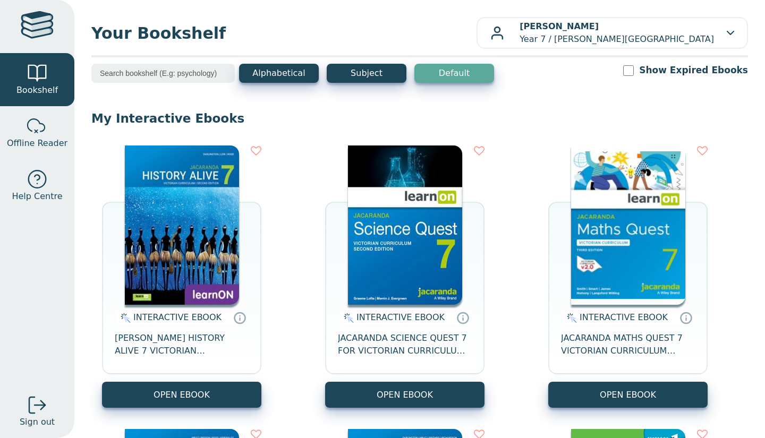 Image resolution: width=765 pixels, height=438 pixels. Describe the element at coordinates (163, 73) in the screenshot. I see `input: Search bookshelf (E.g: psychology)` at that location.